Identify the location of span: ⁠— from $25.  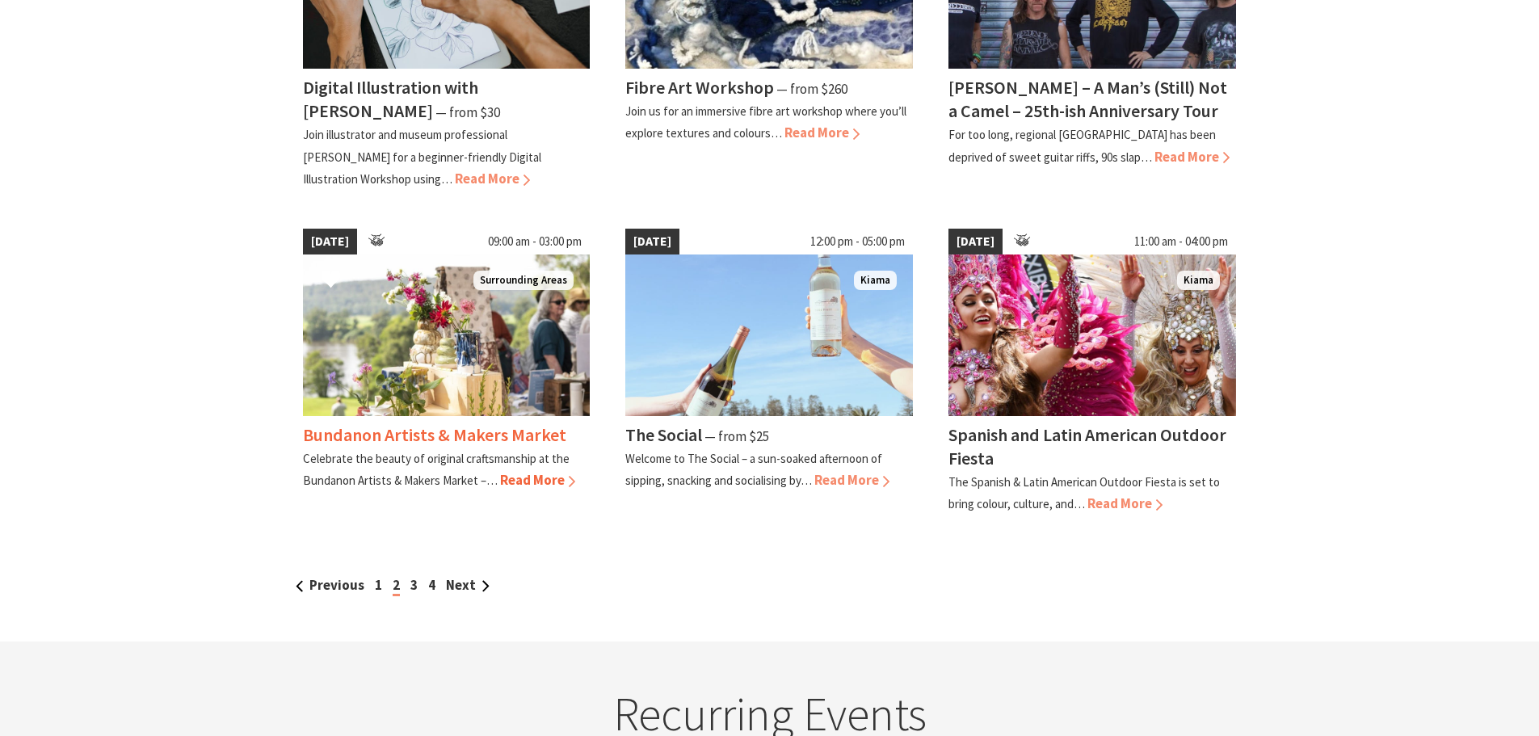
(737, 436).